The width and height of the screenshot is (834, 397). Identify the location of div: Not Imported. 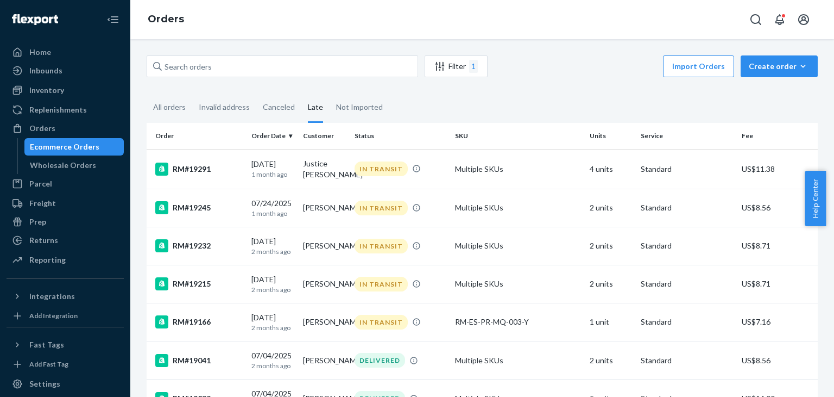
(360, 107).